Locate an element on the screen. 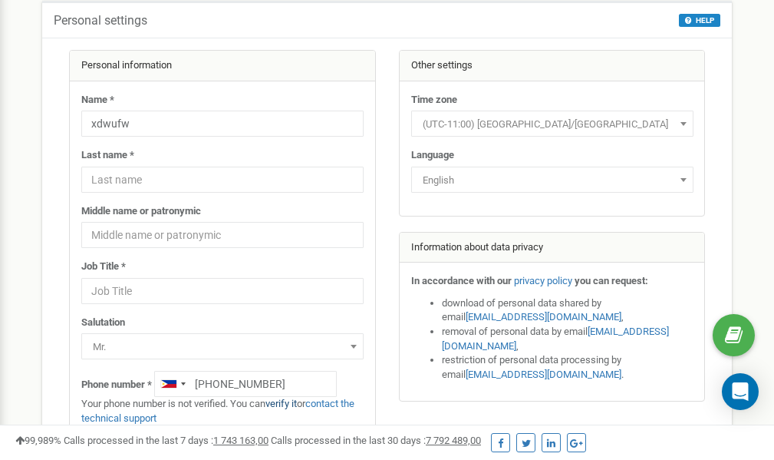 This screenshot has height=460, width=774. u: 1 743 163,00 is located at coordinates (241, 440).